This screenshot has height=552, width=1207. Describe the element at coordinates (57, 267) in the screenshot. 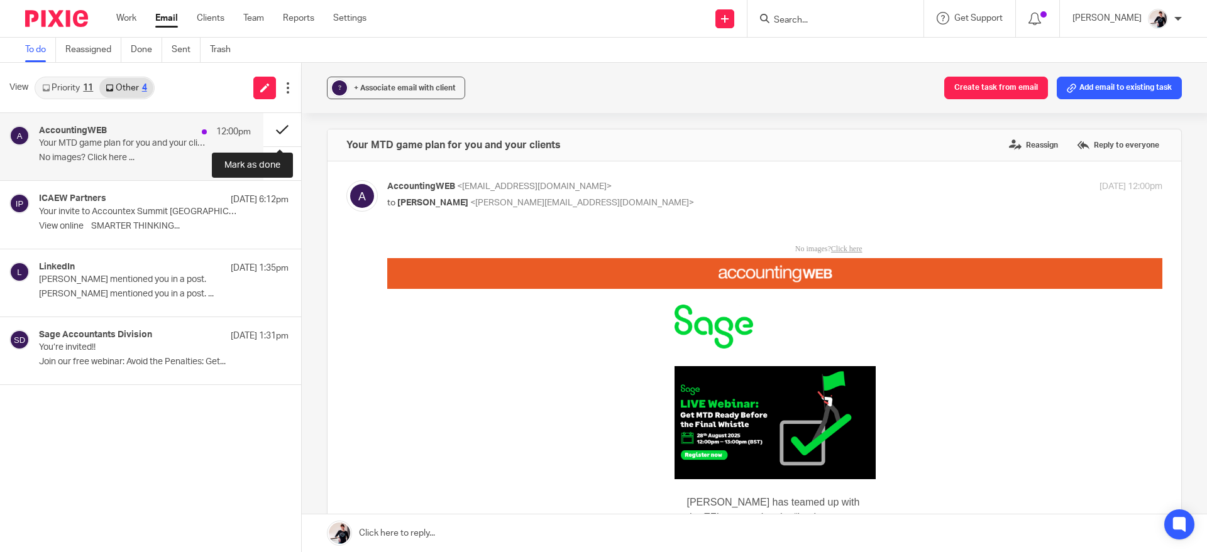

I see `h4: LinkedIn` at that location.